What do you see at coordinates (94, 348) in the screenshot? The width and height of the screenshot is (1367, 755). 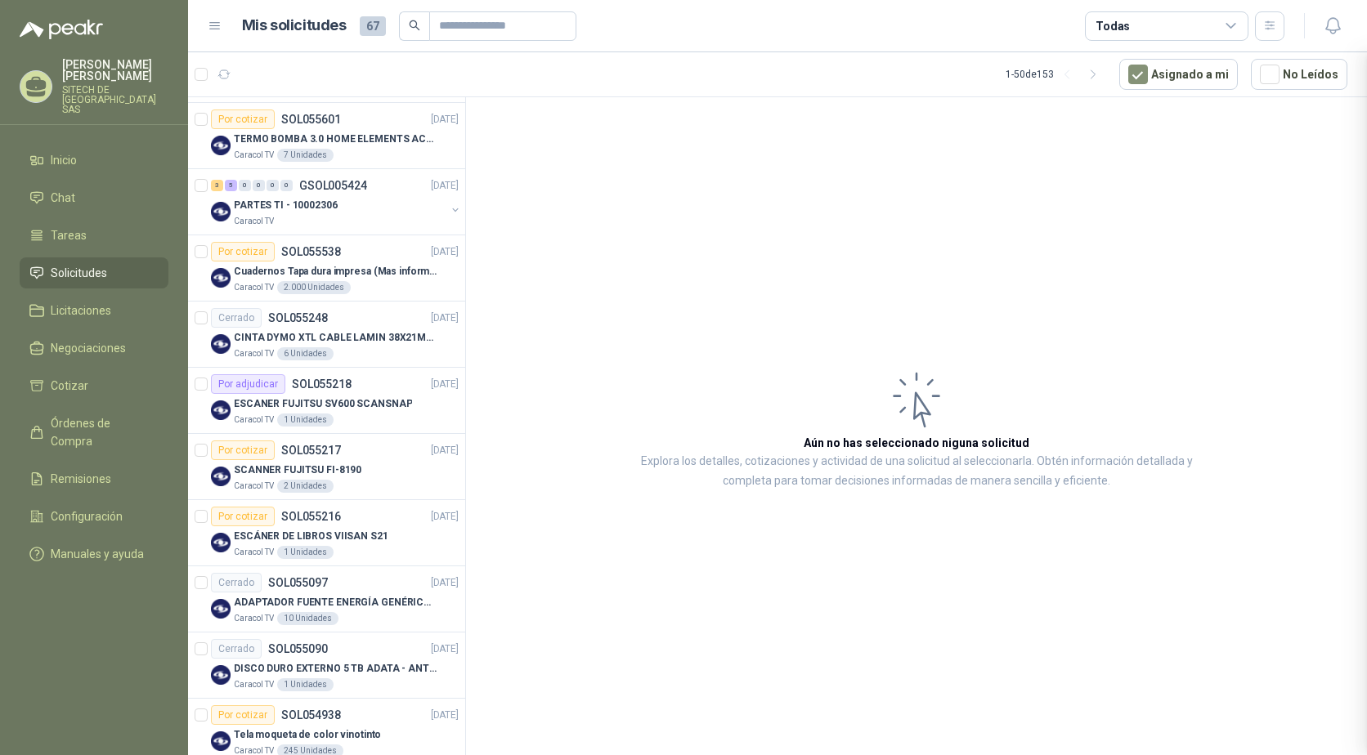 I see `a: Negociaciones` at bounding box center [94, 348].